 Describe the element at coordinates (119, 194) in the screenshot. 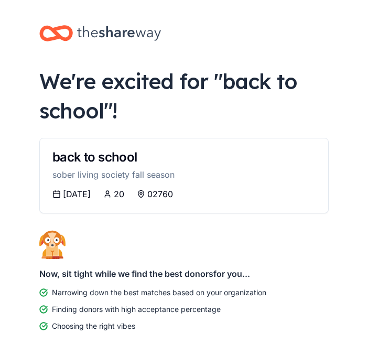

I see `div: 20` at that location.